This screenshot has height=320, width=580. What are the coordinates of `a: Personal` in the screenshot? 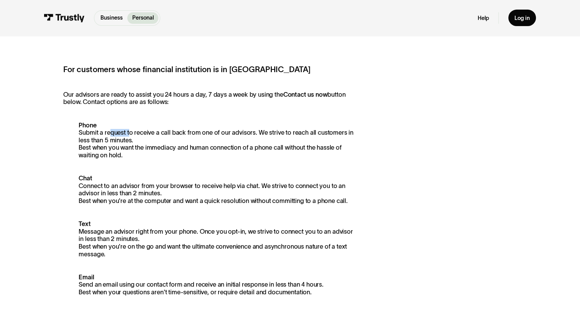 It's located at (143, 18).